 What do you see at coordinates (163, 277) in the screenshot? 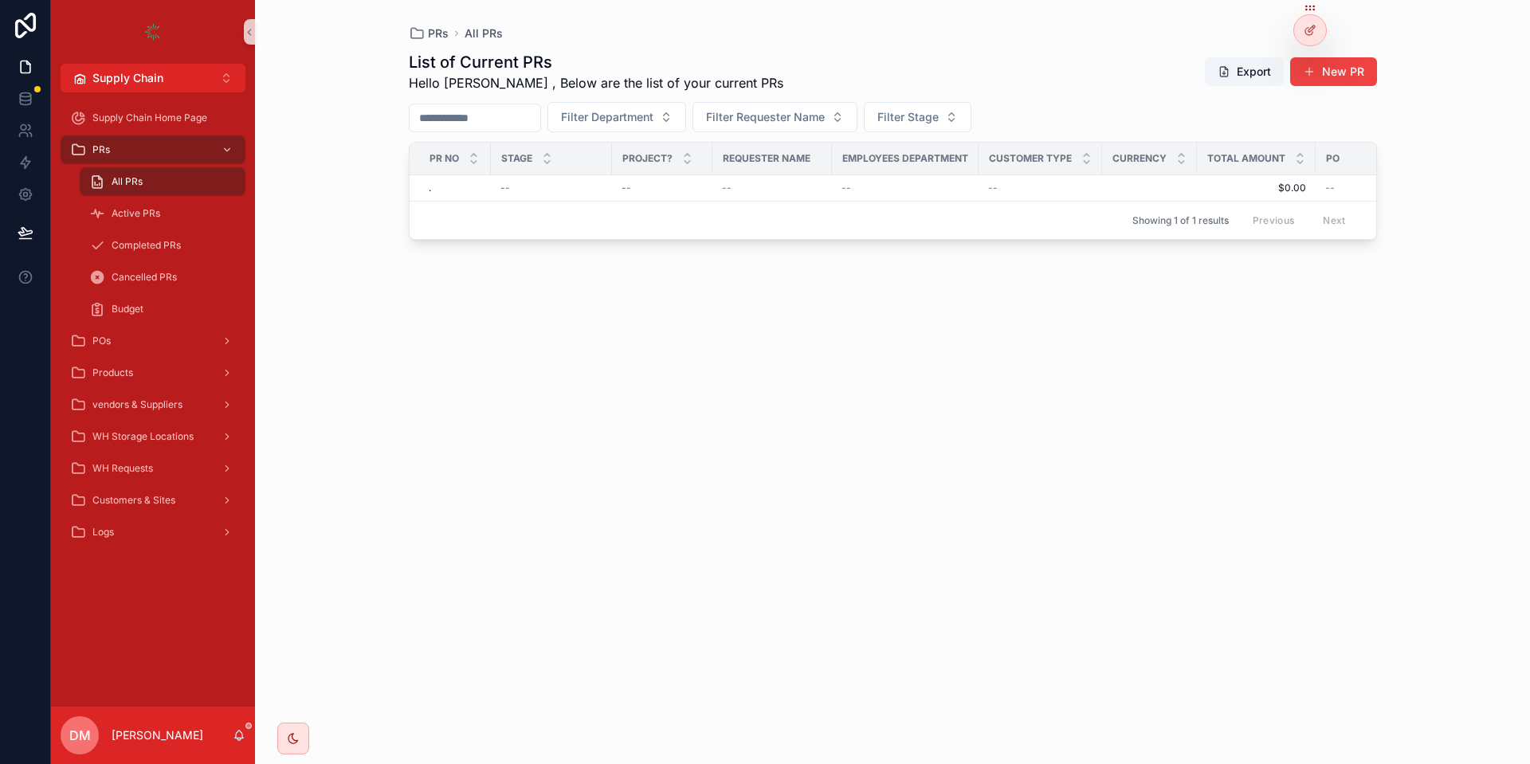
I see `a: Cancelled PRs` at bounding box center [163, 277].